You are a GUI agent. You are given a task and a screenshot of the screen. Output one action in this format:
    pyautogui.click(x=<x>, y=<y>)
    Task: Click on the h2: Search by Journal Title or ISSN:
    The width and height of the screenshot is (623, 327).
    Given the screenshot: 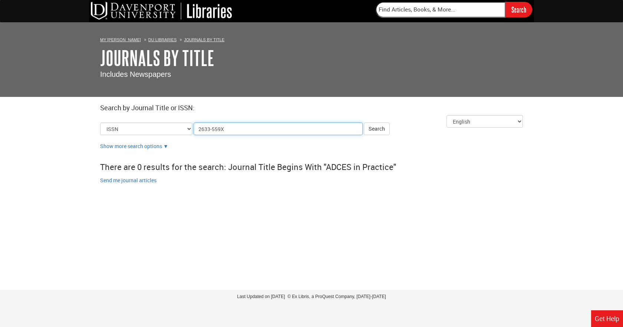 What is the action you would take?
    pyautogui.click(x=312, y=108)
    